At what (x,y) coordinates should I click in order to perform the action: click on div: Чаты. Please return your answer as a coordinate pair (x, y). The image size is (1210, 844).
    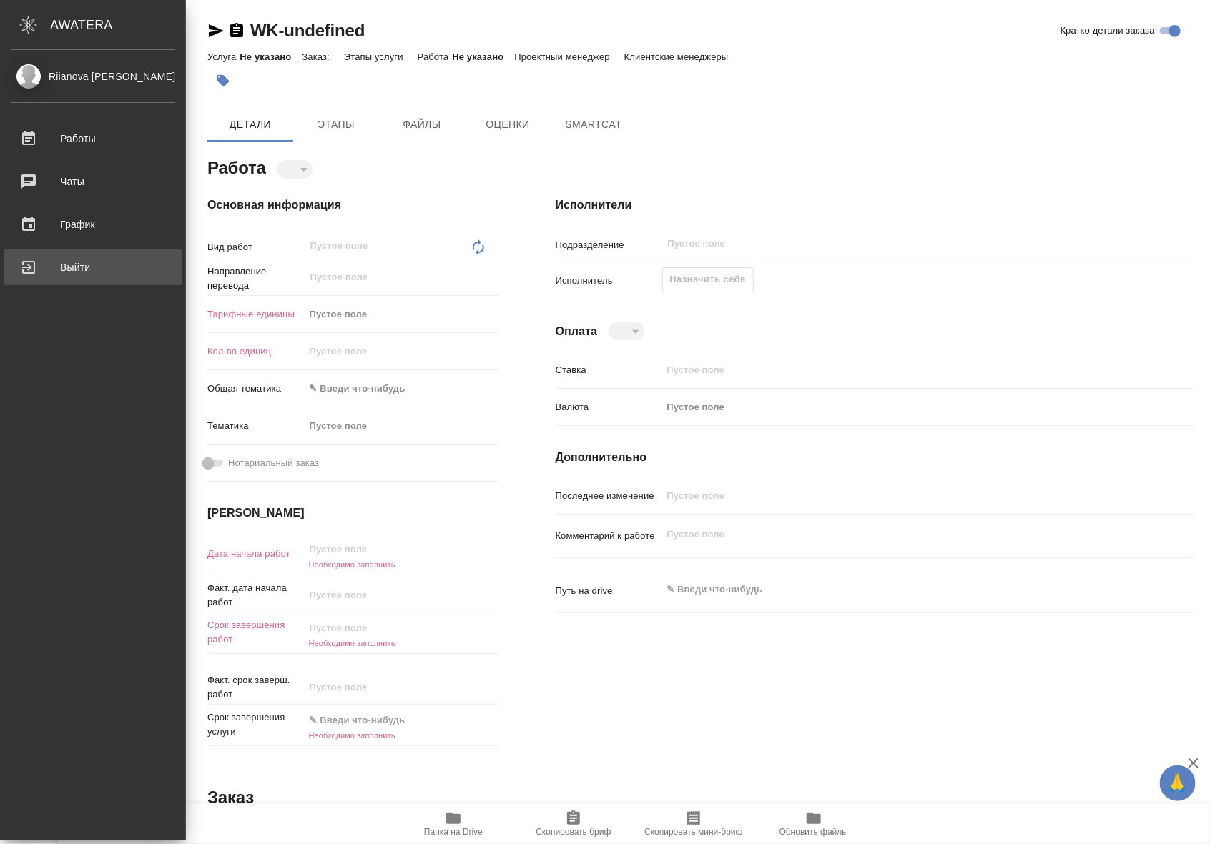
    Looking at the image, I should click on (93, 182).